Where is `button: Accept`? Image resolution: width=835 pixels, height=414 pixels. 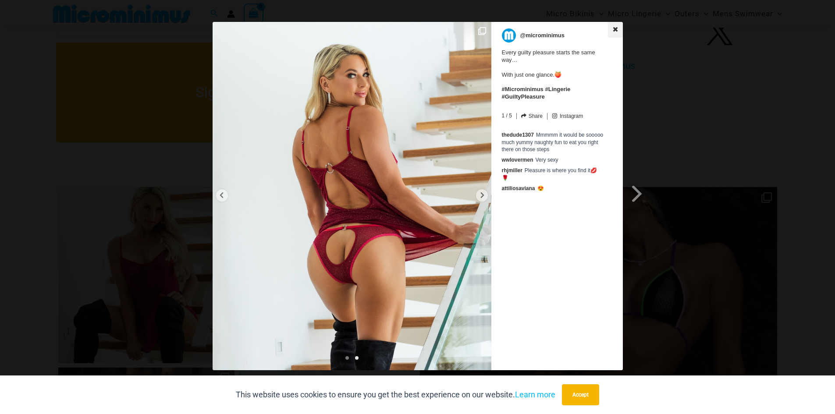
button: Accept is located at coordinates (580, 395).